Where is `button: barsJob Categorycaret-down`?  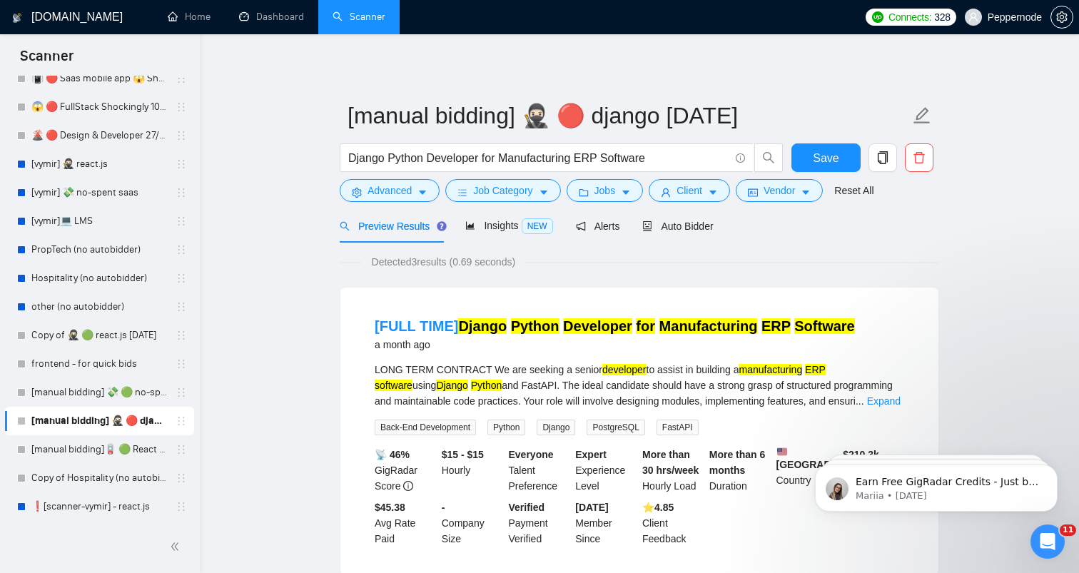 button: barsJob Categorycaret-down is located at coordinates (502, 191).